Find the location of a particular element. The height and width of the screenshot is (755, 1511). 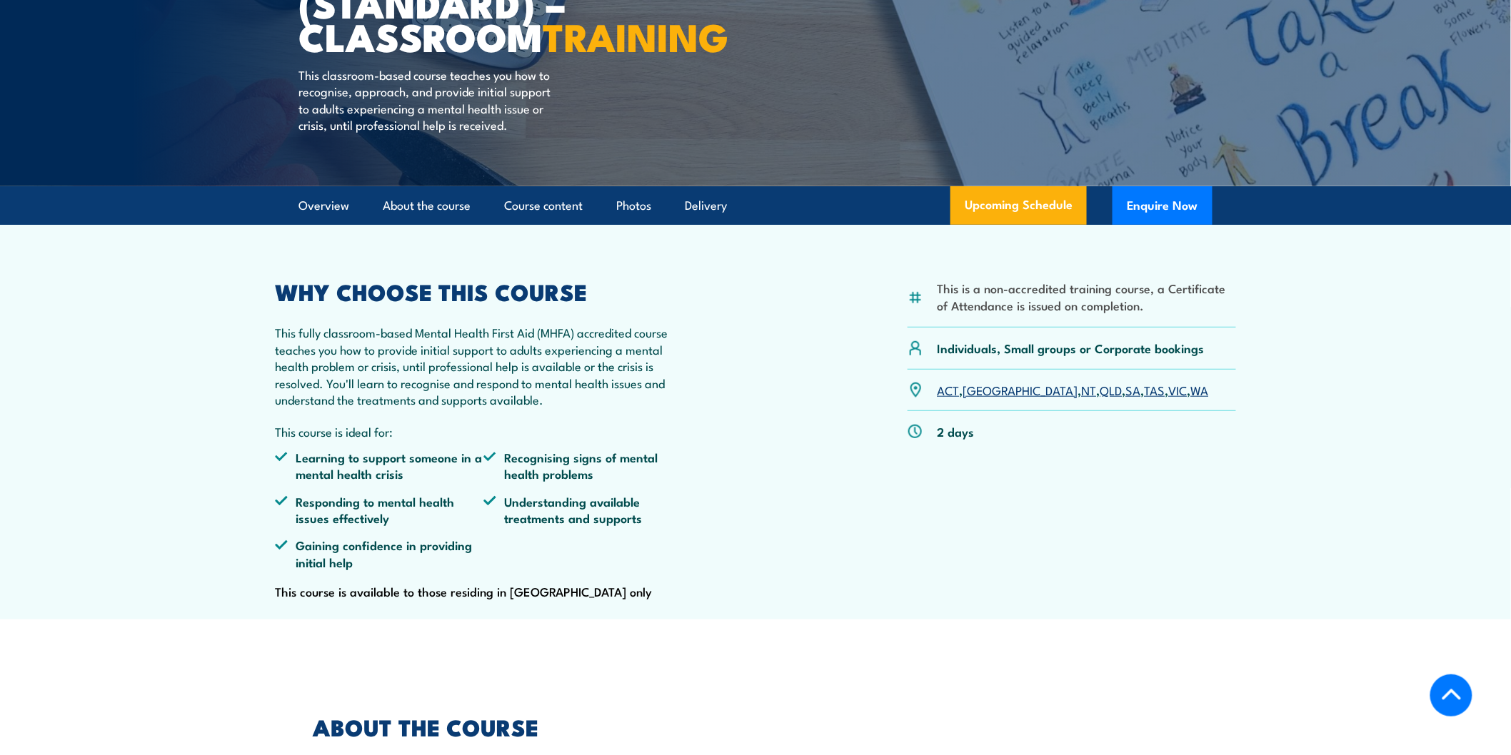

li: Recognising signs of mental health problems is located at coordinates (588, 465).